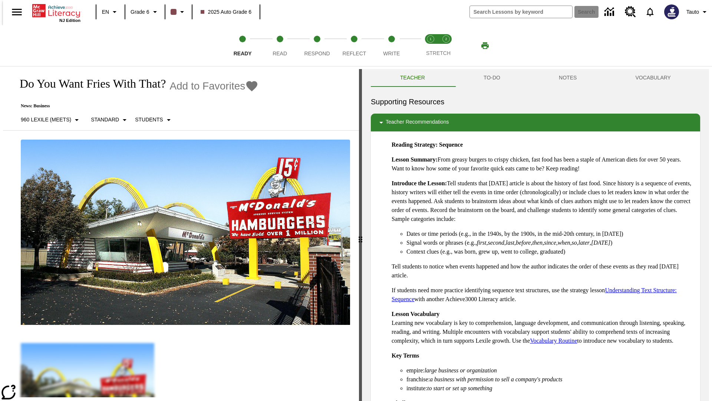 The width and height of the screenshot is (712, 401). I want to click on button: Teacher, so click(412, 78).